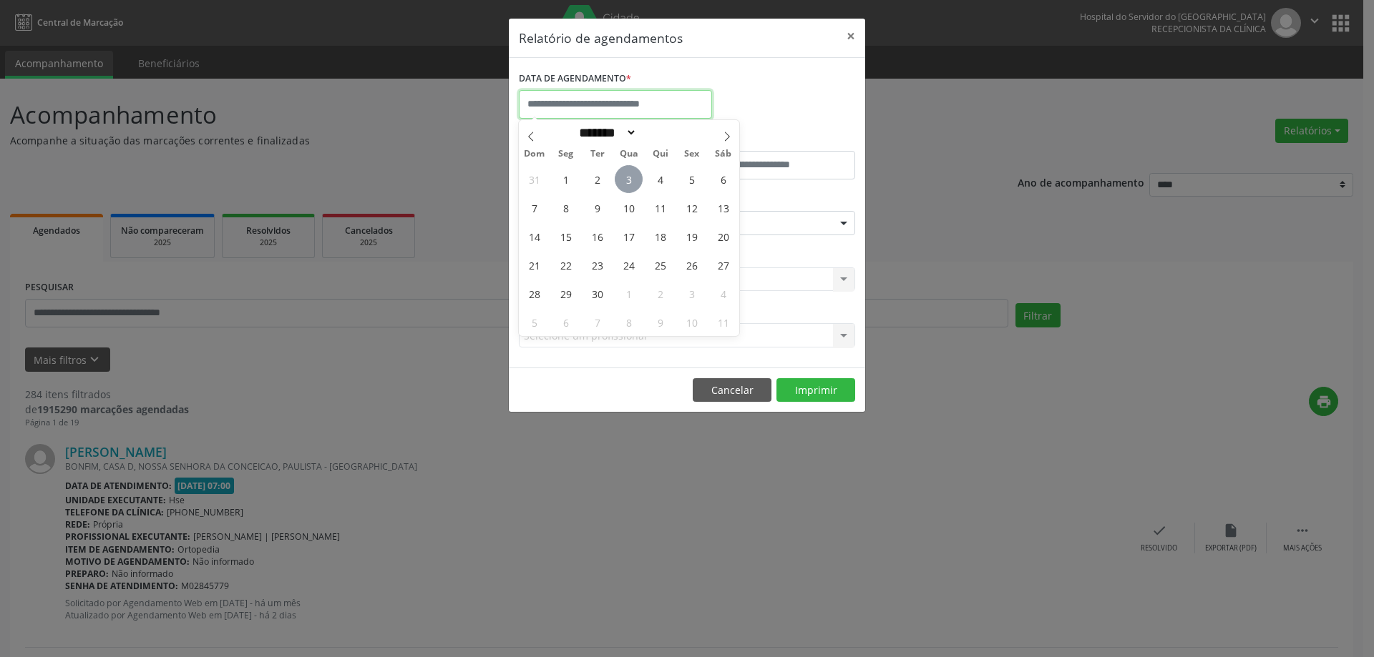  I want to click on span: Setembro 9, 2025, so click(597, 207).